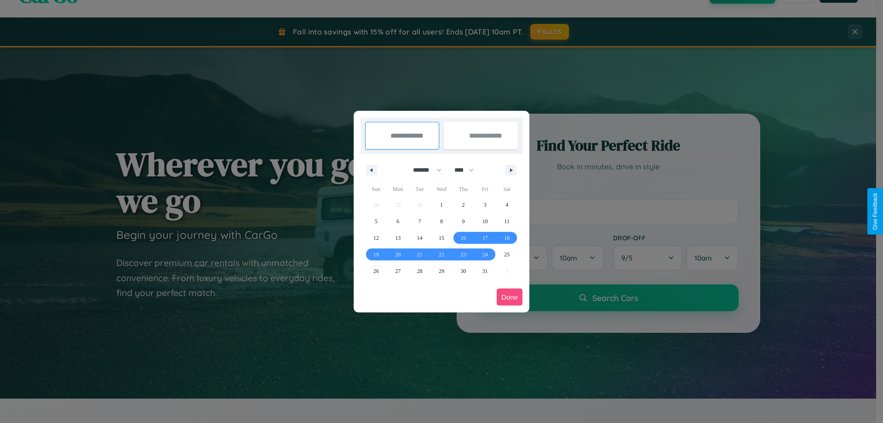 Image resolution: width=883 pixels, height=423 pixels. I want to click on span: 12, so click(376, 238).